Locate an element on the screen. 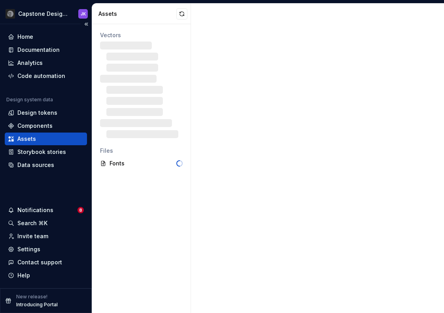 The width and height of the screenshot is (444, 313). a: Design tokens is located at coordinates (46, 113).